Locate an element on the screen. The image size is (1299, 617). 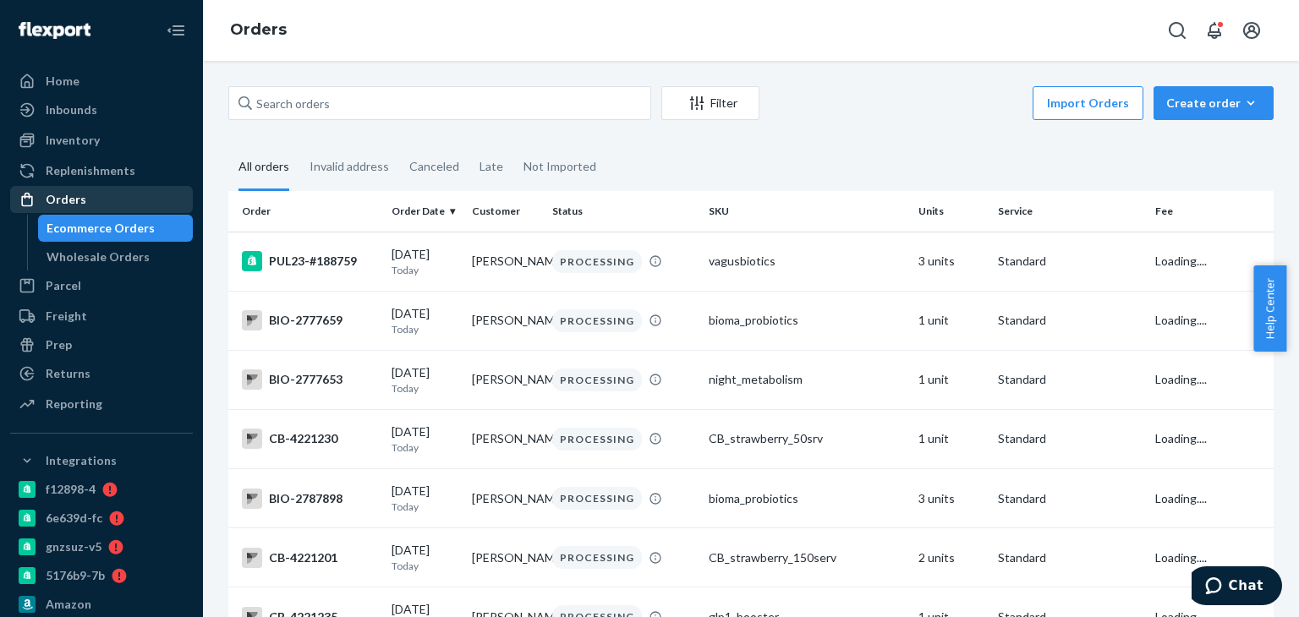
div: Amazon is located at coordinates (68, 605).